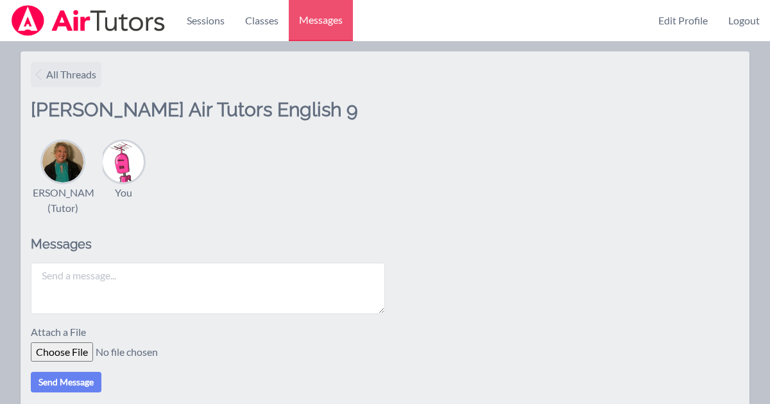 The image size is (770, 404). What do you see at coordinates (66, 74) in the screenshot?
I see `a: All Threads` at bounding box center [66, 74].